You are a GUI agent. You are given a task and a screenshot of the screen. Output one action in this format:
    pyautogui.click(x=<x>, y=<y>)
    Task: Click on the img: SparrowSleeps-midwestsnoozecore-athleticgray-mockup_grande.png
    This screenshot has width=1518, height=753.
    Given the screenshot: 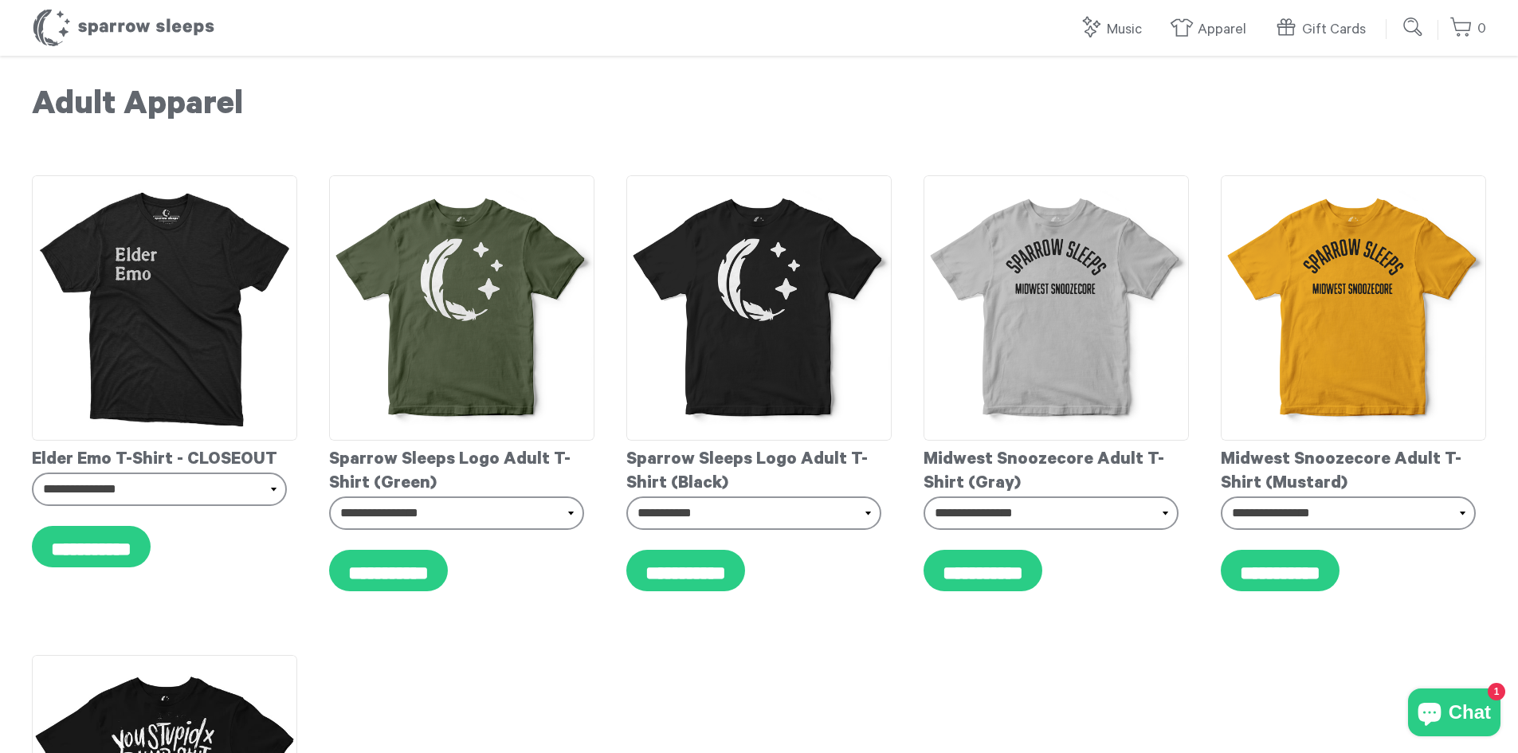 What is the action you would take?
    pyautogui.click(x=1056, y=308)
    